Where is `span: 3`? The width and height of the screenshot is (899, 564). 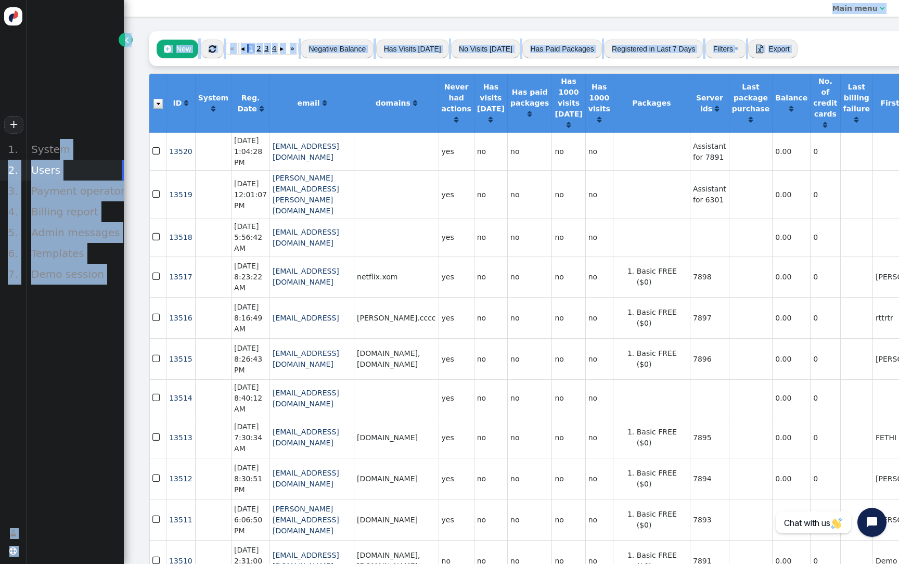 span: 3 is located at coordinates (266, 48).